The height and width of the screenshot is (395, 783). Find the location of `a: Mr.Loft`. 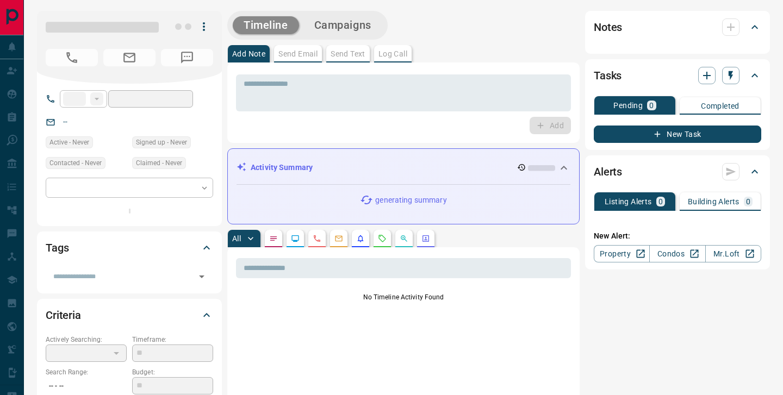

a: Mr.Loft is located at coordinates (733, 254).